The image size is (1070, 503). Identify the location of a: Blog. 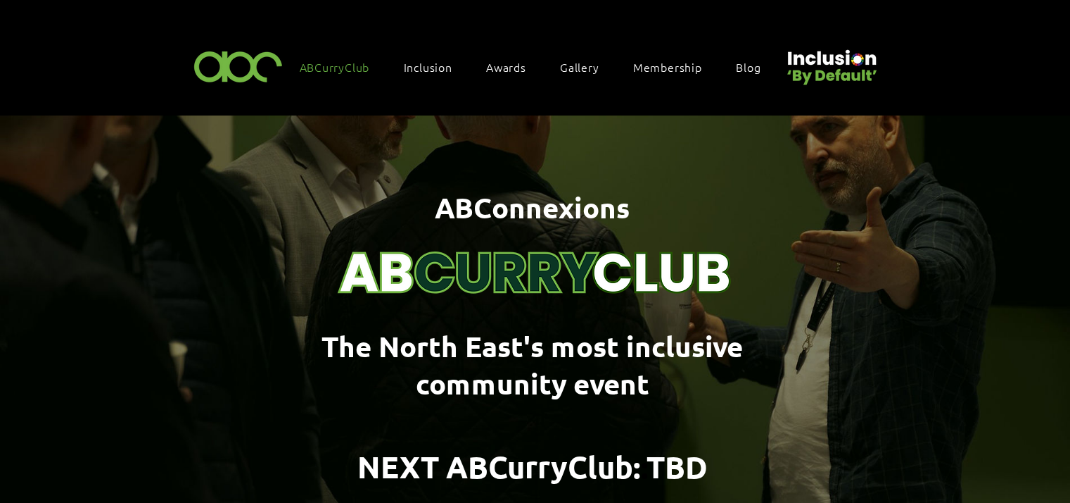
(755, 67).